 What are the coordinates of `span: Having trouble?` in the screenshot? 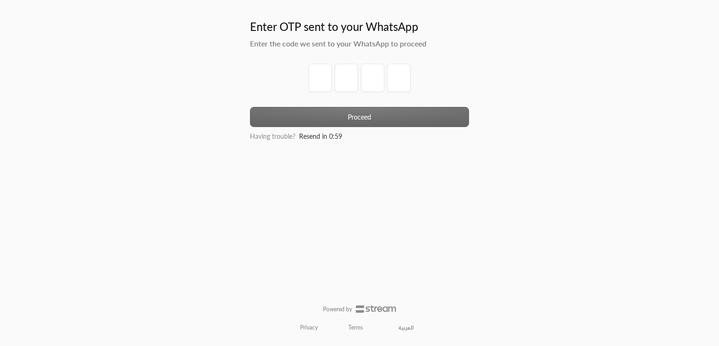 It's located at (273, 136).